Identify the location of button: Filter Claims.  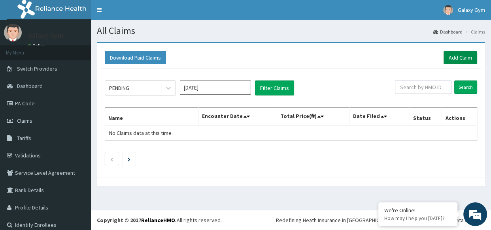
(274, 88).